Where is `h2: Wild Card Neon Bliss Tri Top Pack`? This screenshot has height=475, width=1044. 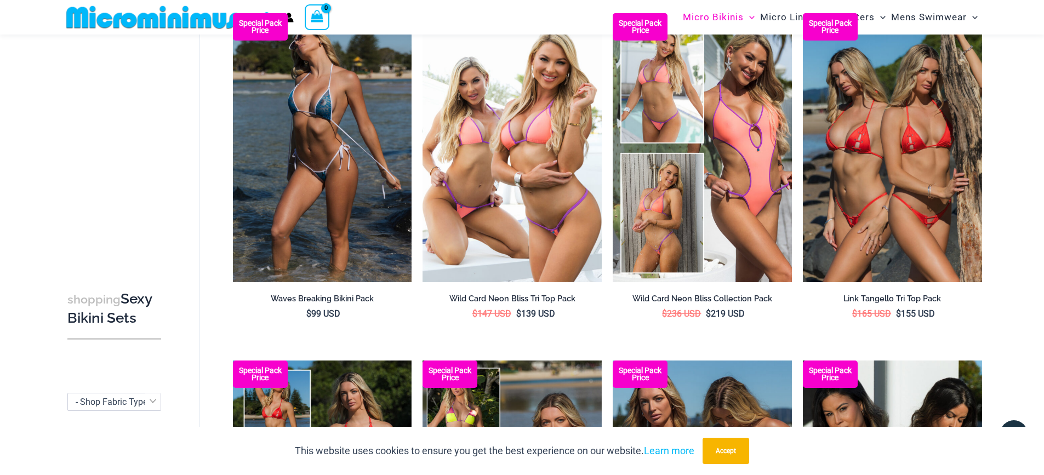 h2: Wild Card Neon Bliss Tri Top Pack is located at coordinates (512, 299).